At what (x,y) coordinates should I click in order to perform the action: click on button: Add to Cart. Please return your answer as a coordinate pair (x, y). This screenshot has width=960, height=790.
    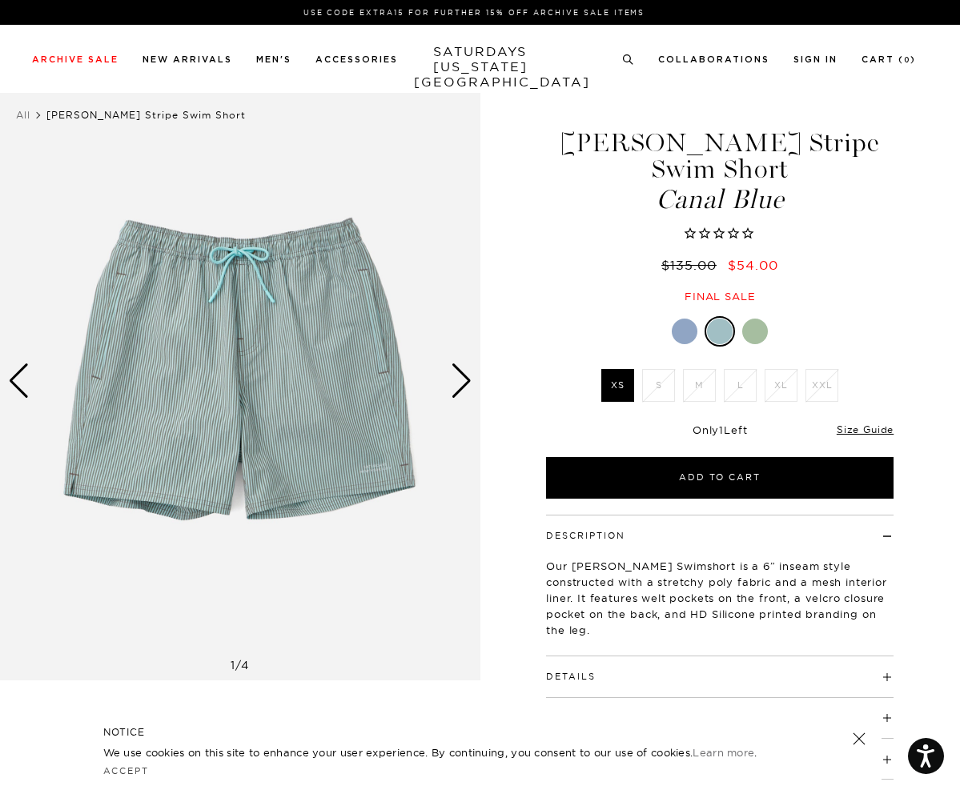
    Looking at the image, I should click on (720, 478).